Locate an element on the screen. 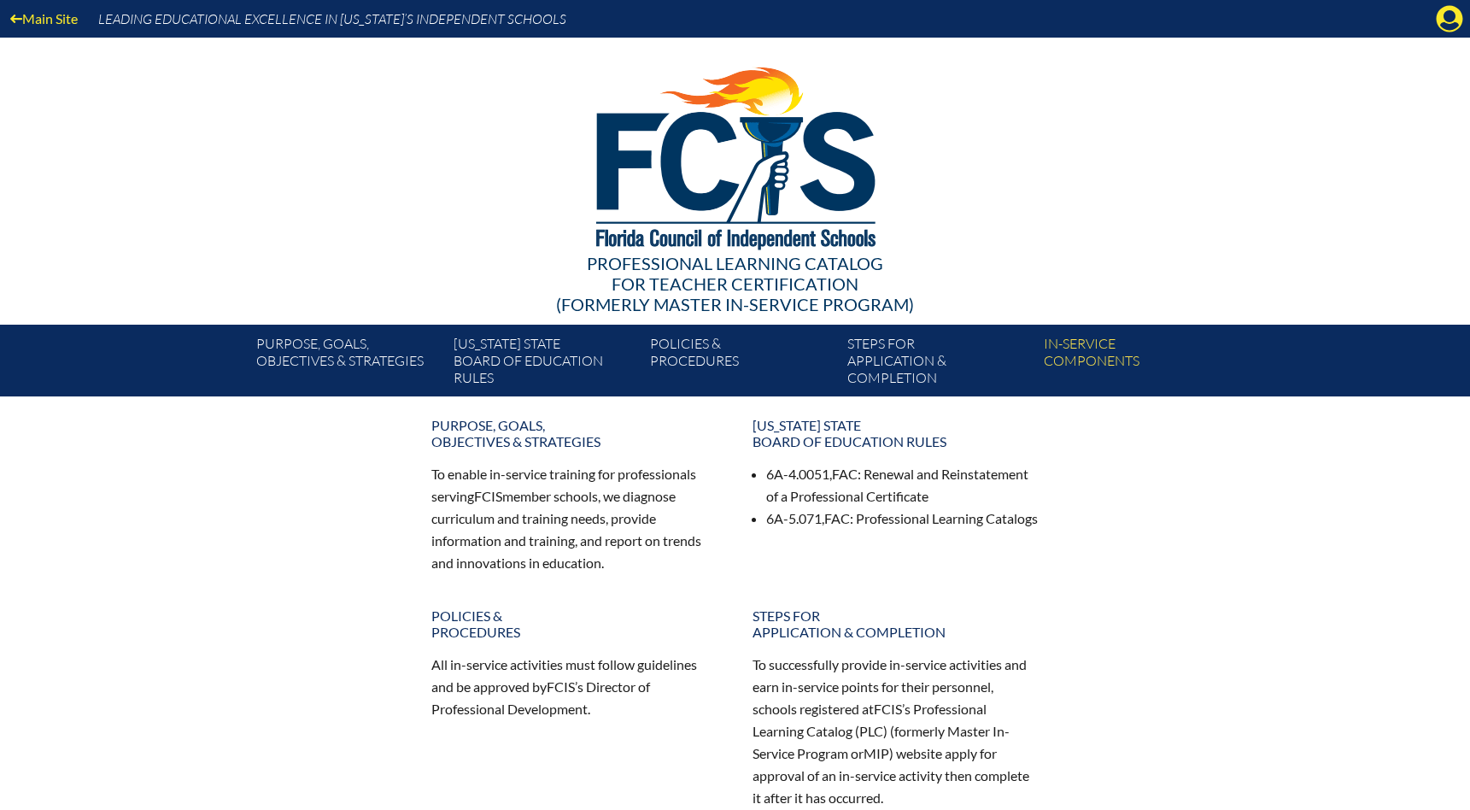 The height and width of the screenshot is (810, 1470). span: MIP is located at coordinates (876, 752).